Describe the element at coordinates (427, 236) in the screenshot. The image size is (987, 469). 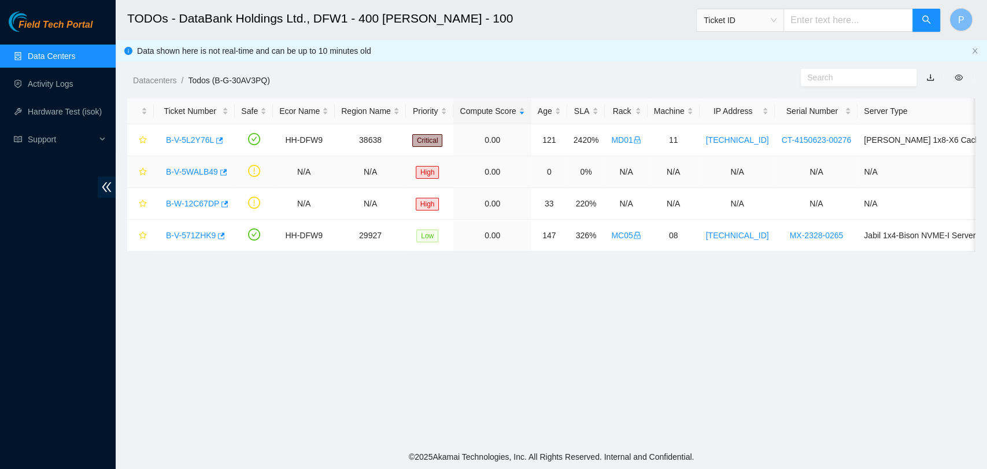
I see `span: Low` at that location.